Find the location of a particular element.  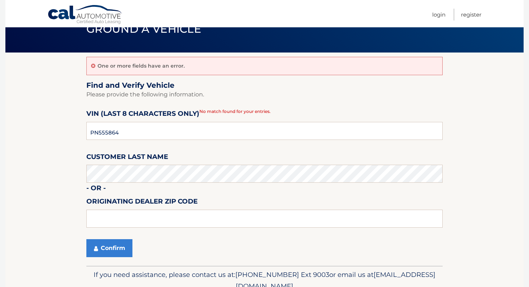

button: Confirm is located at coordinates (109, 248).